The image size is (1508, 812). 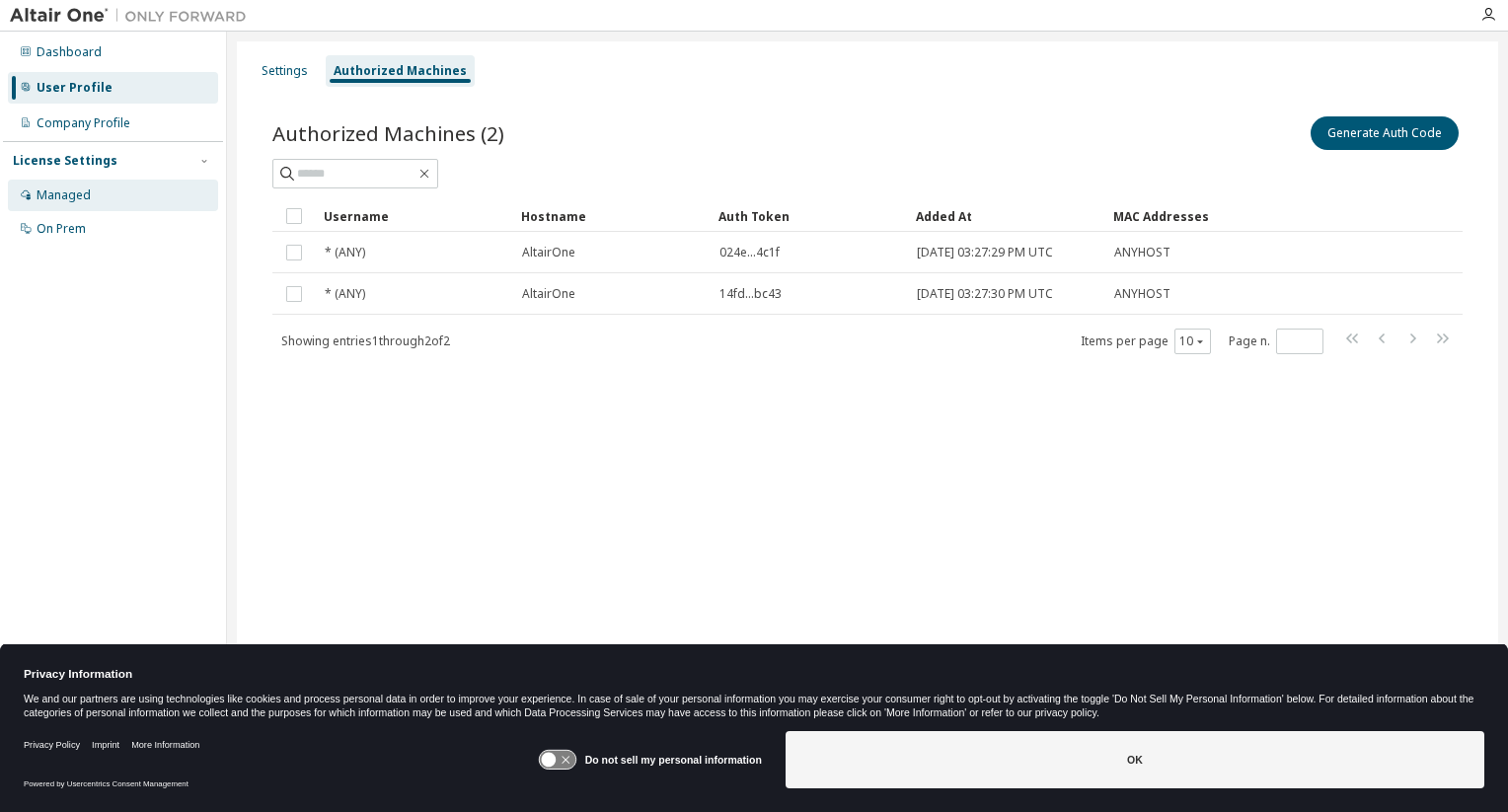 What do you see at coordinates (1184, 216) in the screenshot?
I see `div: MAC Addresses` at bounding box center [1184, 216].